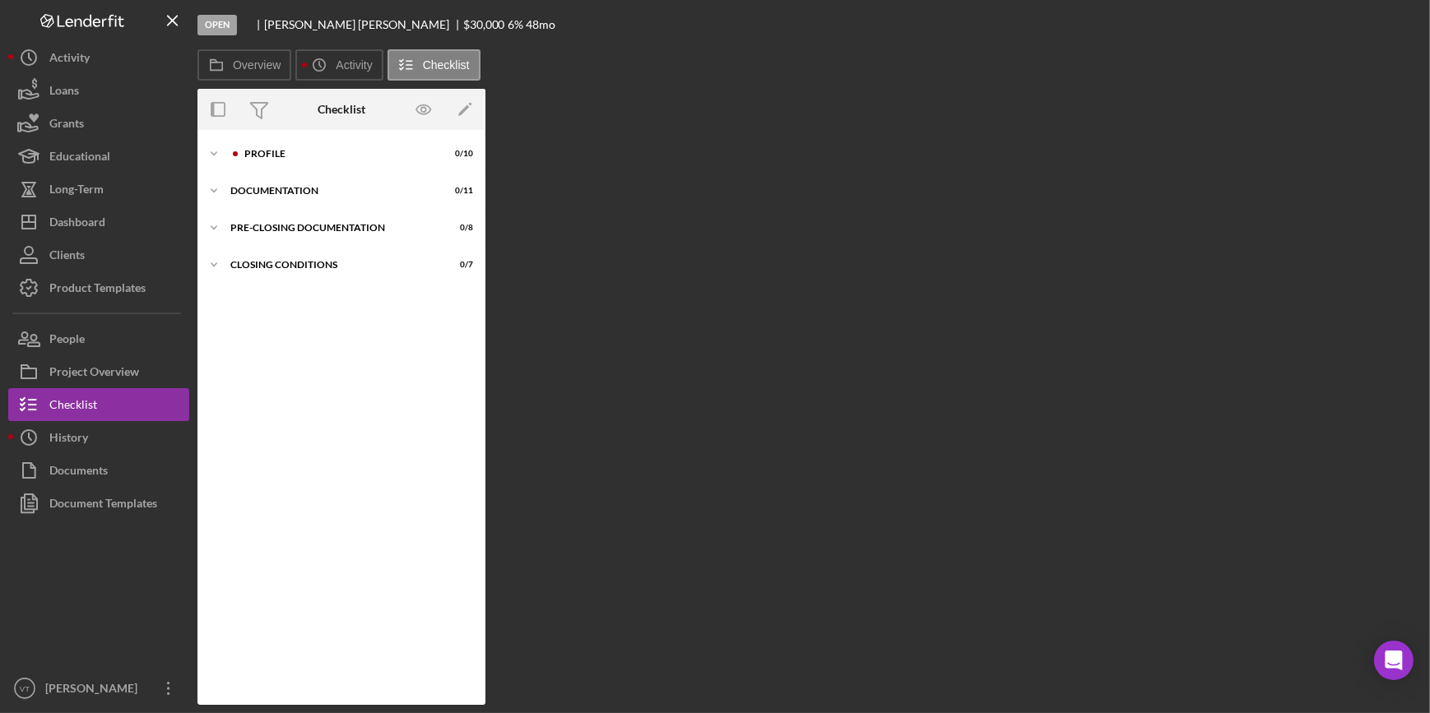 This screenshot has height=713, width=1430. Describe the element at coordinates (99, 438) in the screenshot. I see `a: History` at that location.